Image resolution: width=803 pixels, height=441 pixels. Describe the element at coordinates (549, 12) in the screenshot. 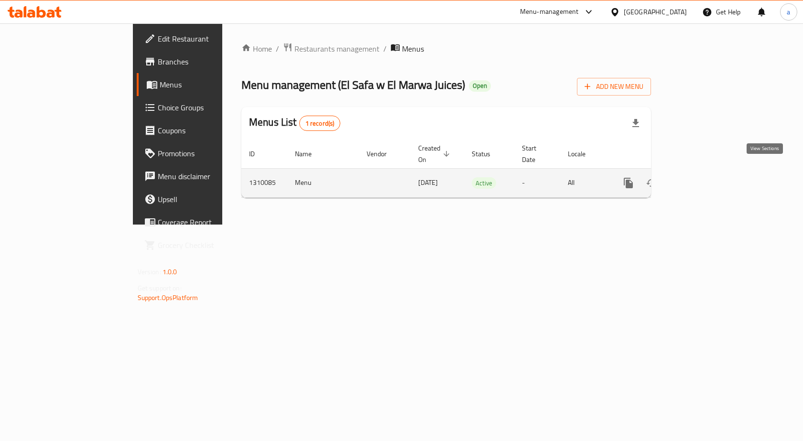

I see `div: Menu-management` at that location.